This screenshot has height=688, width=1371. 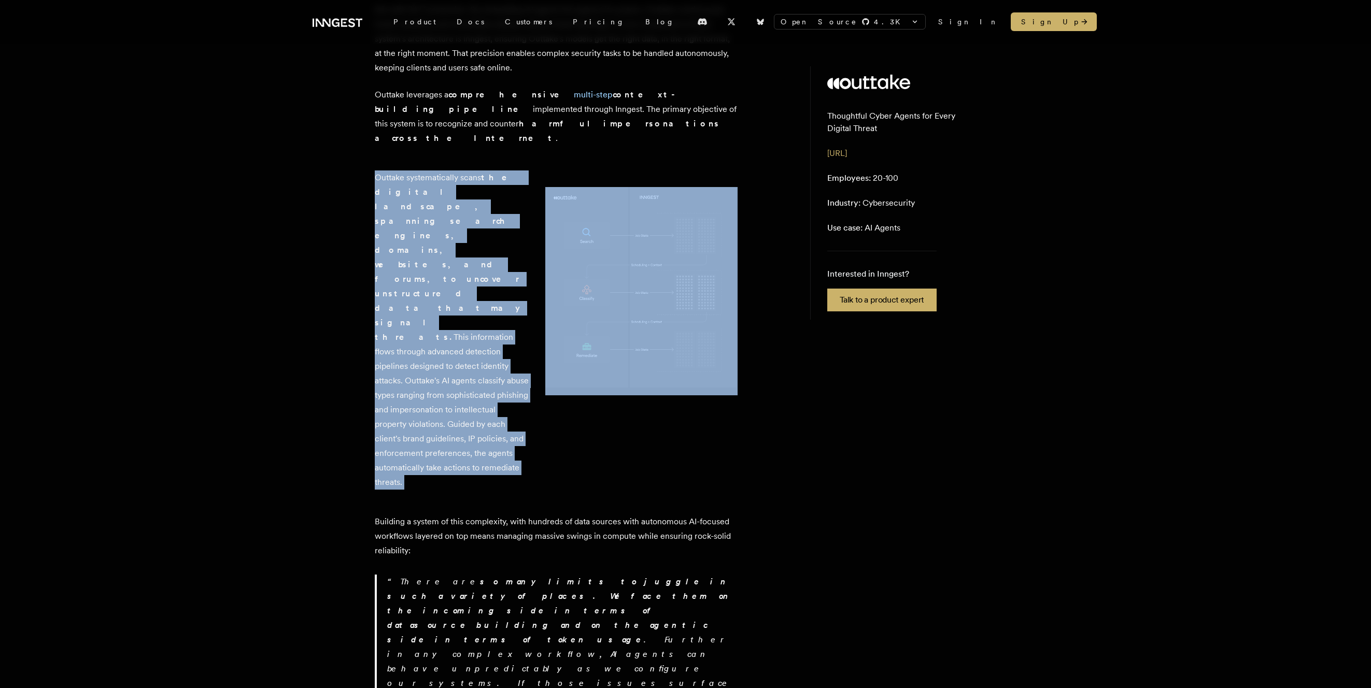 I want to click on span: 4.3 K, so click(x=890, y=22).